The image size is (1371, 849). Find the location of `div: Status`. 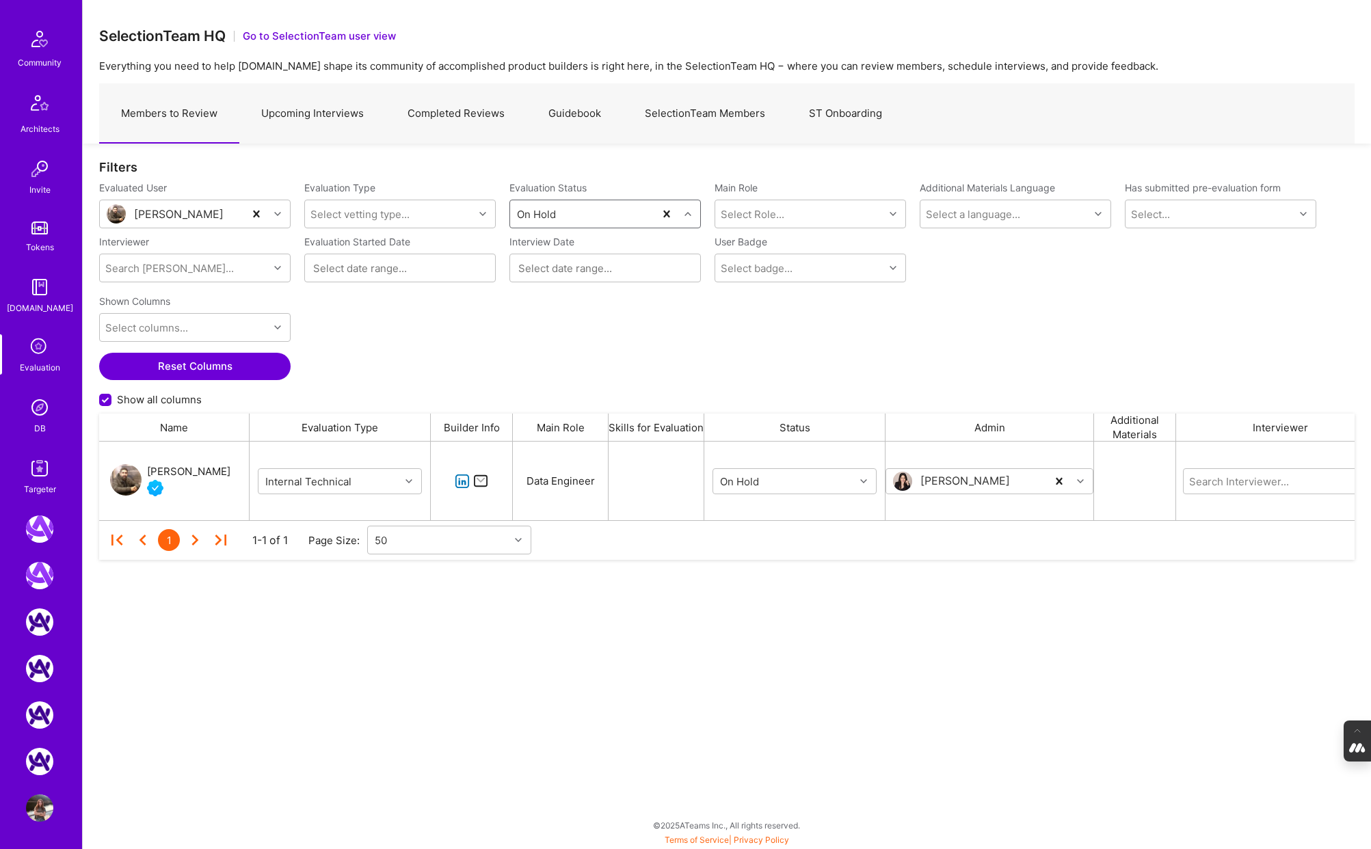

div: Status is located at coordinates (795, 427).